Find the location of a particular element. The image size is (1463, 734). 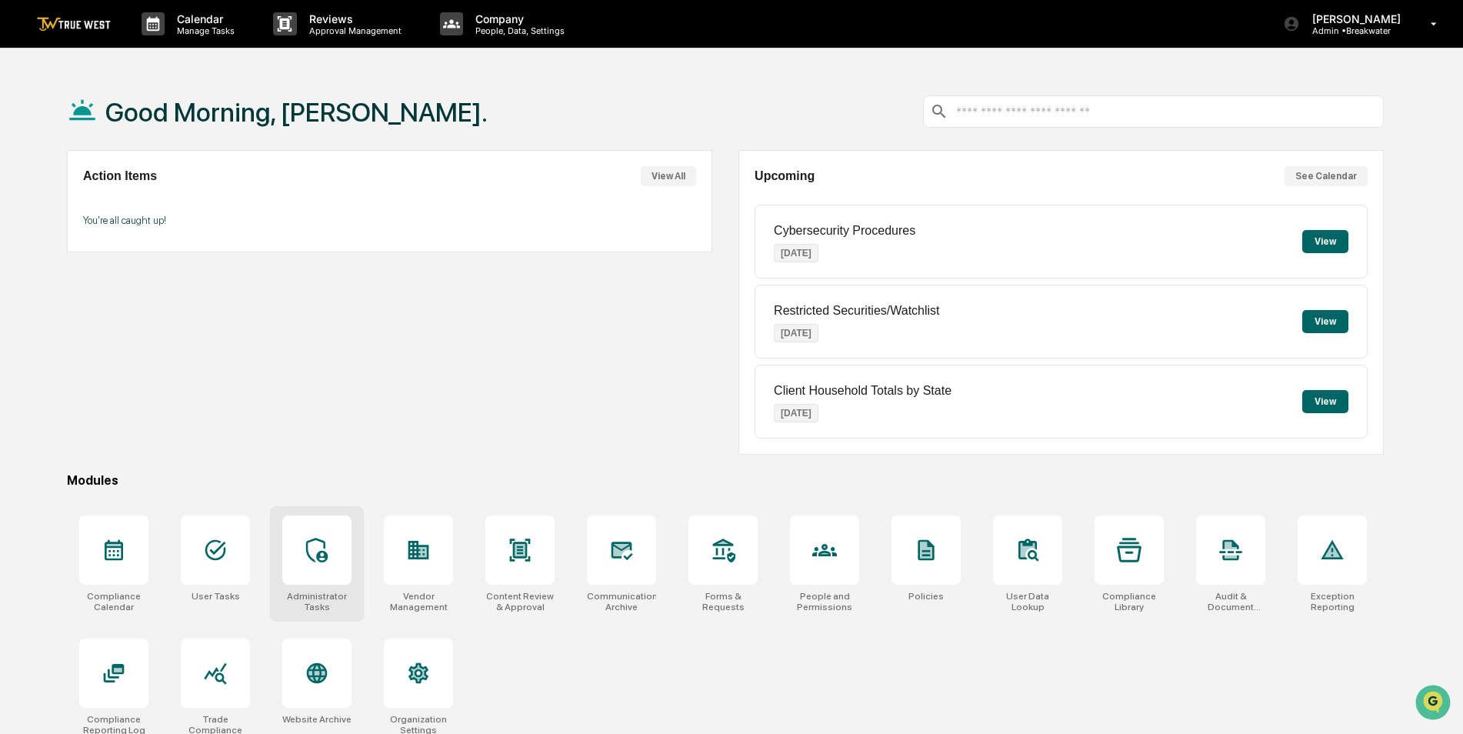

img: 1746055101610-c473b297-6a78-478c-a979-82029cc54cd1 is located at coordinates (29, 132).